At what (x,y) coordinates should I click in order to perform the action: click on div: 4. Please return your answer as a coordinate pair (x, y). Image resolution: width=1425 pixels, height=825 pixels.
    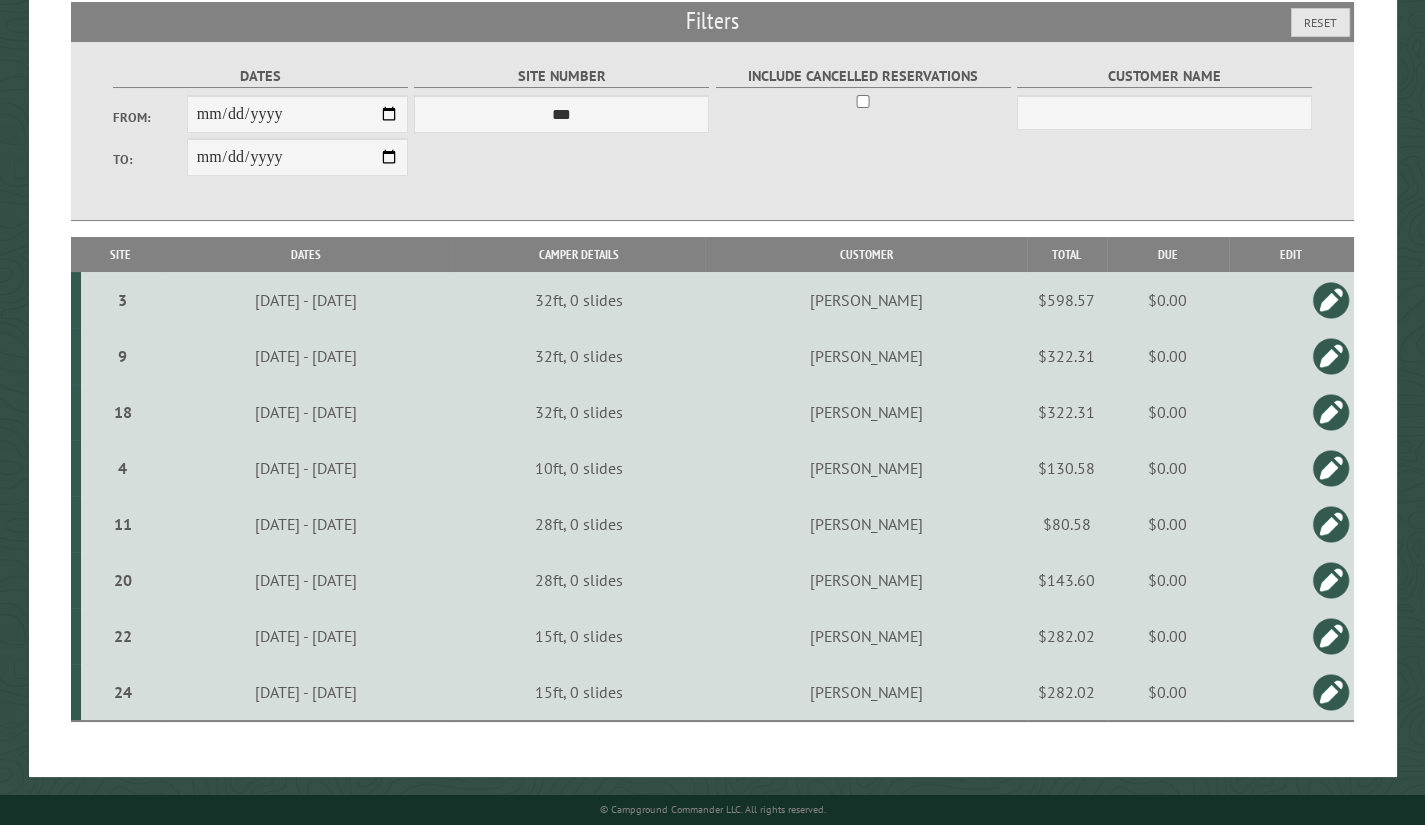
    Looking at the image, I should click on (122, 468).